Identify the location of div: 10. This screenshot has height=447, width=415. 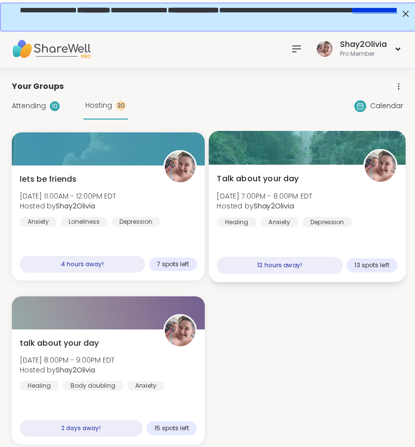
(55, 106).